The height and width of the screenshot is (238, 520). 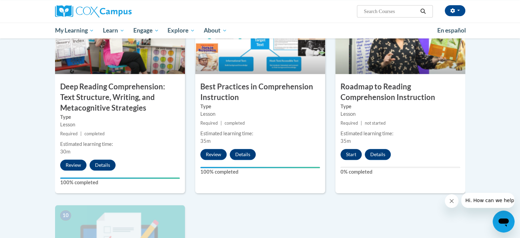 I want to click on span: Explore, so click(x=181, y=30).